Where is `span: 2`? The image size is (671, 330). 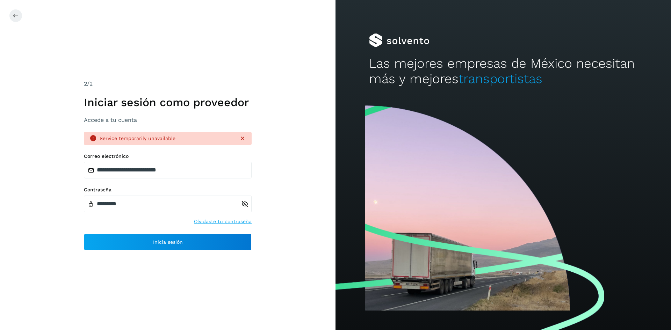
span: 2 is located at coordinates (85, 84).